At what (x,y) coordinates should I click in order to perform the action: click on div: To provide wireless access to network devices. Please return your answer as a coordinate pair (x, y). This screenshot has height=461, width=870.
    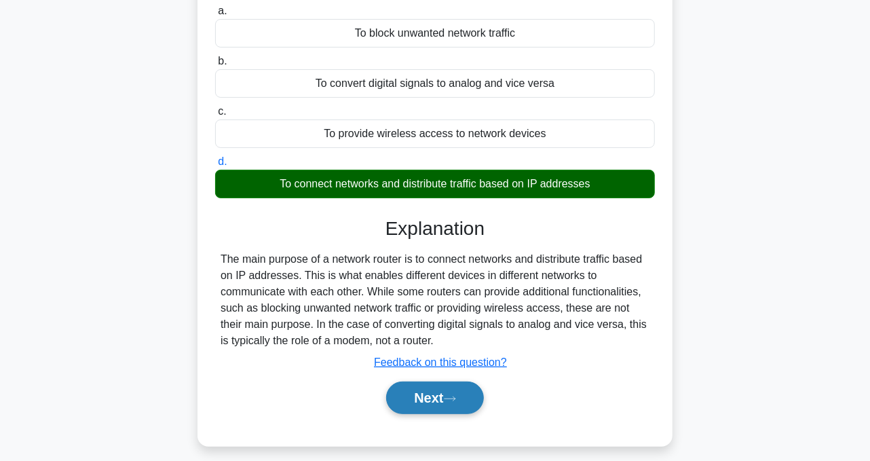
    Looking at the image, I should click on (435, 134).